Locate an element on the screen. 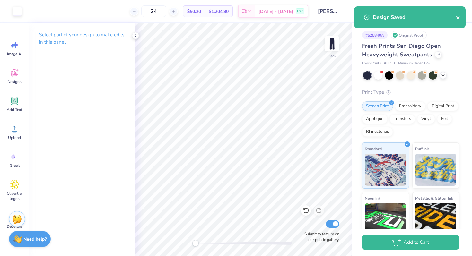  div: Embroidery is located at coordinates (410, 106).